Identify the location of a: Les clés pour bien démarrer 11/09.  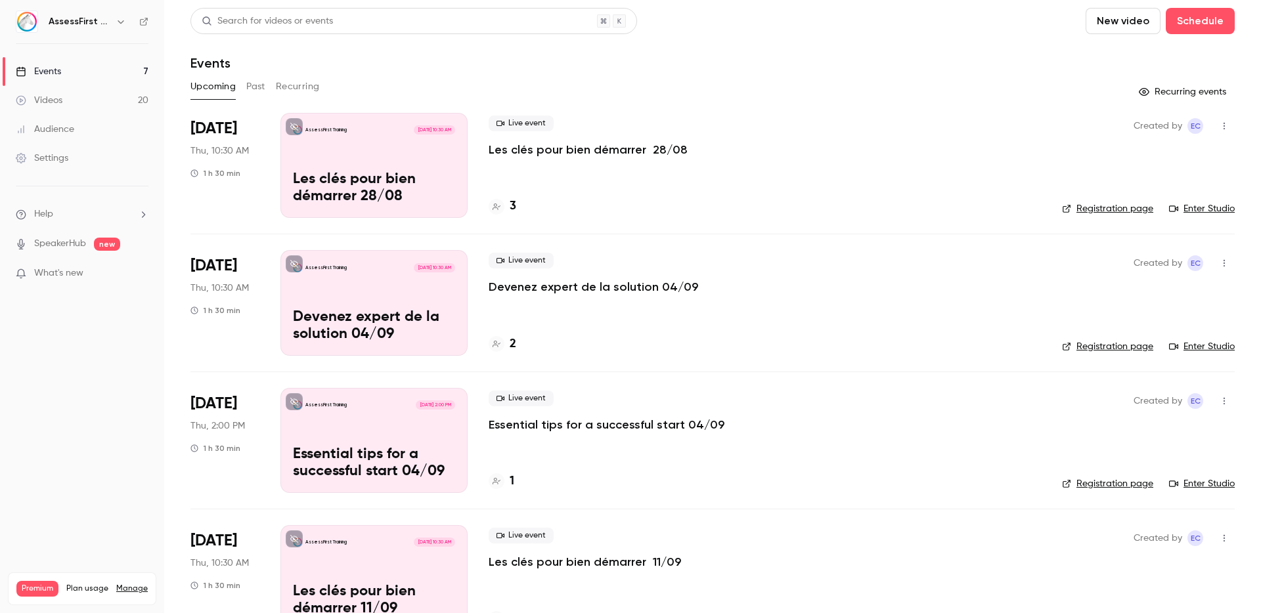
(584, 562).